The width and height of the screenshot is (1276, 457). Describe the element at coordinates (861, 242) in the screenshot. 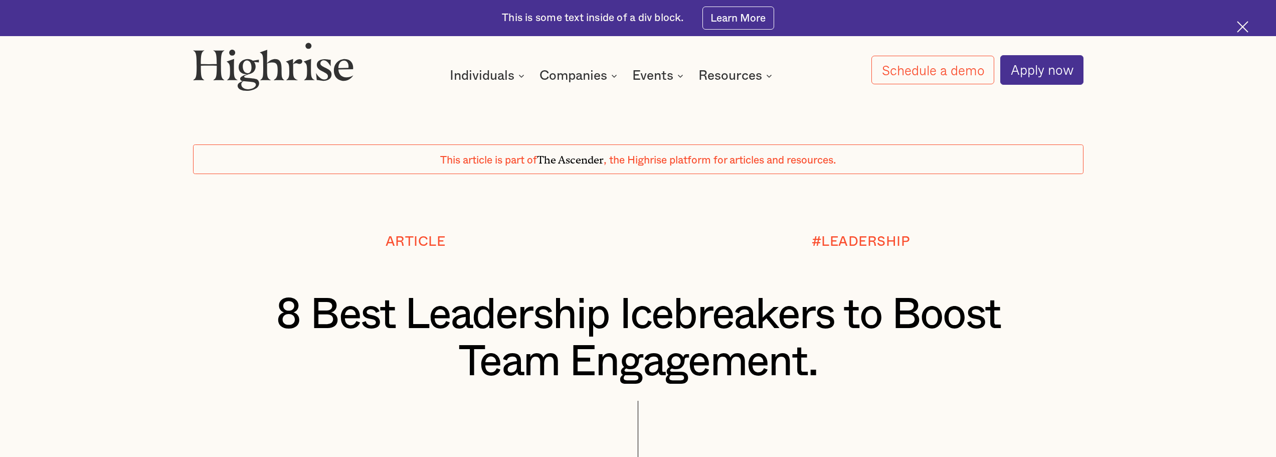

I see `div: #LEADERSHIP` at that location.